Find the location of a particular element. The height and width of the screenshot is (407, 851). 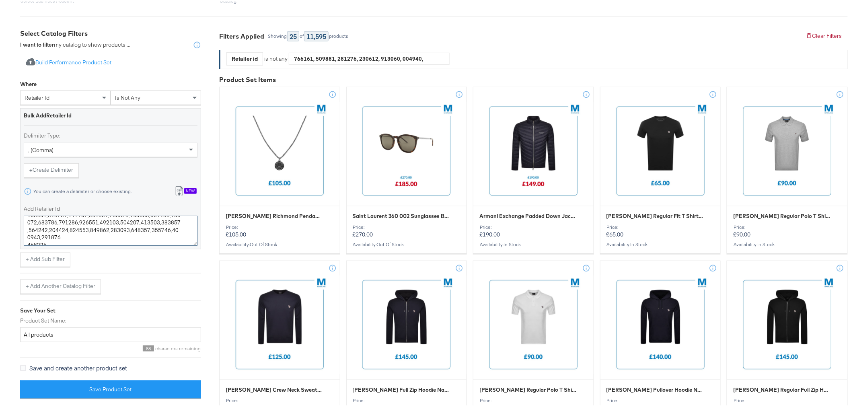

p: £90.00 is located at coordinates (787, 230).